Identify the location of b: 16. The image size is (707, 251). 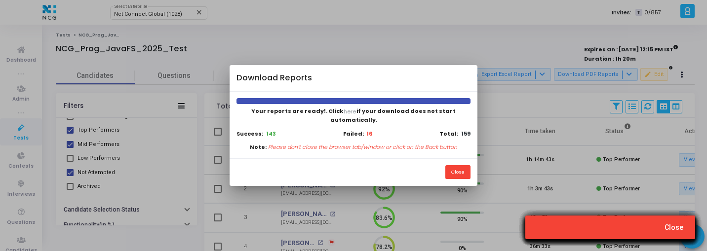
(369, 134).